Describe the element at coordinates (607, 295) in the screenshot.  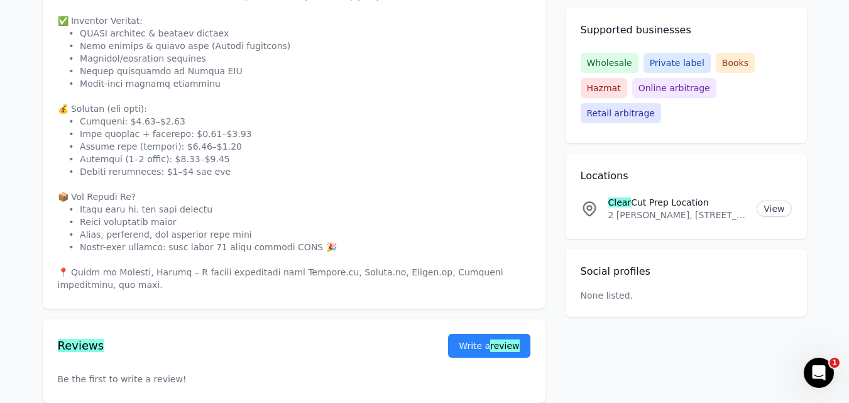
I see `p: None listed.` at that location.